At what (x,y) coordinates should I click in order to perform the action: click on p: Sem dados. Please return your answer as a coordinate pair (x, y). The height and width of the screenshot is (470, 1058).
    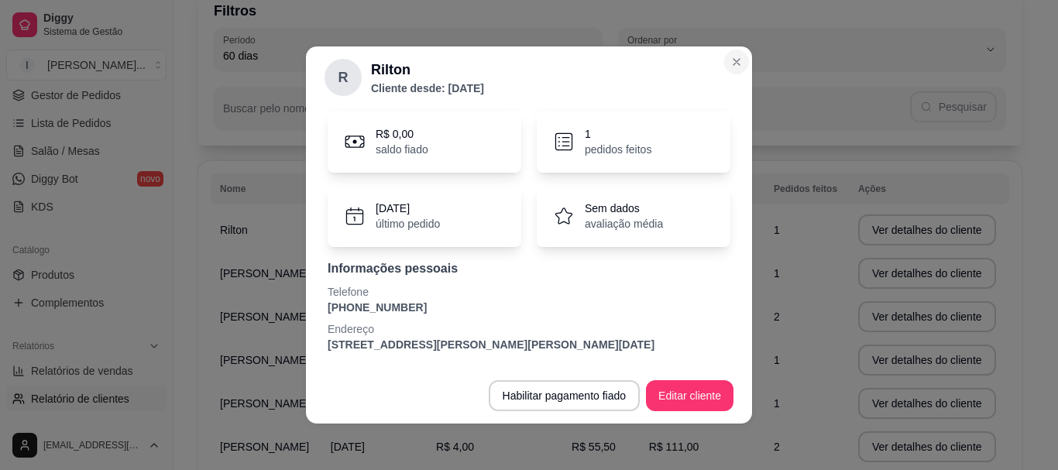
    Looking at the image, I should click on (623, 208).